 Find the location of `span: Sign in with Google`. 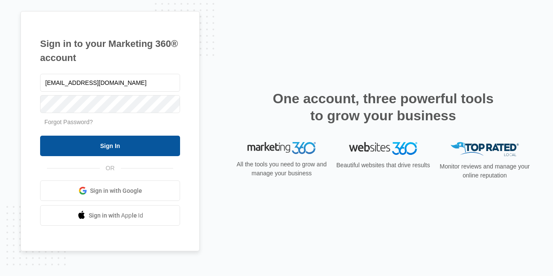

span: Sign in with Google is located at coordinates (116, 191).